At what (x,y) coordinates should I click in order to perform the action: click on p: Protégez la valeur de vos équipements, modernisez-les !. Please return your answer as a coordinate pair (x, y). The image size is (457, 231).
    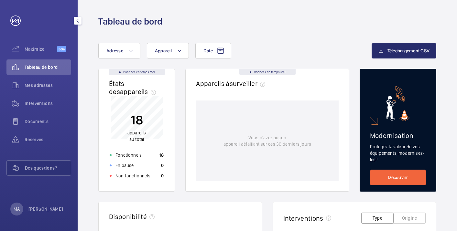
    Looking at the image, I should click on (398, 153).